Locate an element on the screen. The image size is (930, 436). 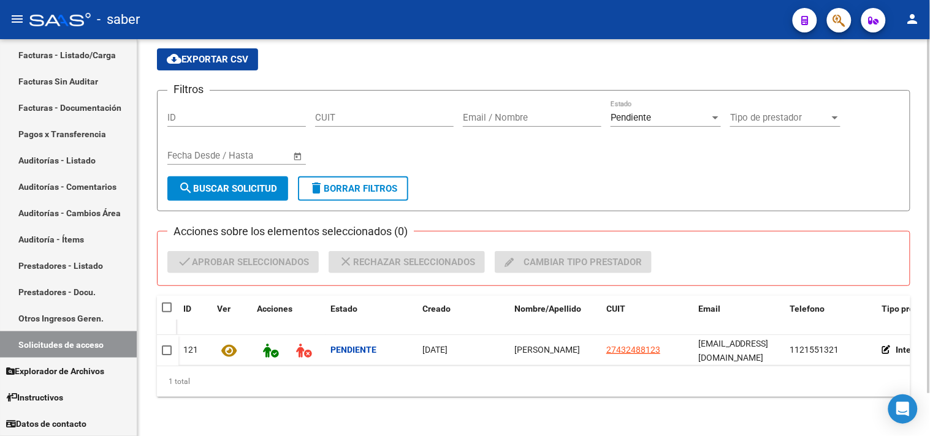
mat-icon: search is located at coordinates (186, 188).